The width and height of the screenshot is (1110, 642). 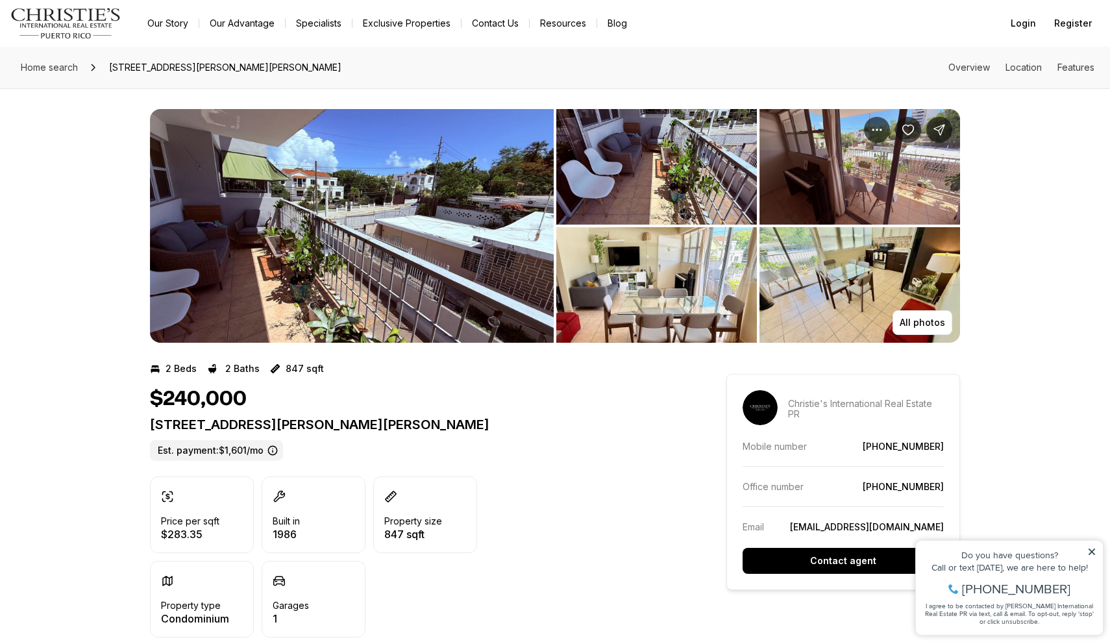 What do you see at coordinates (352, 226) in the screenshot?
I see `li: 1 of 6` at bounding box center [352, 226].